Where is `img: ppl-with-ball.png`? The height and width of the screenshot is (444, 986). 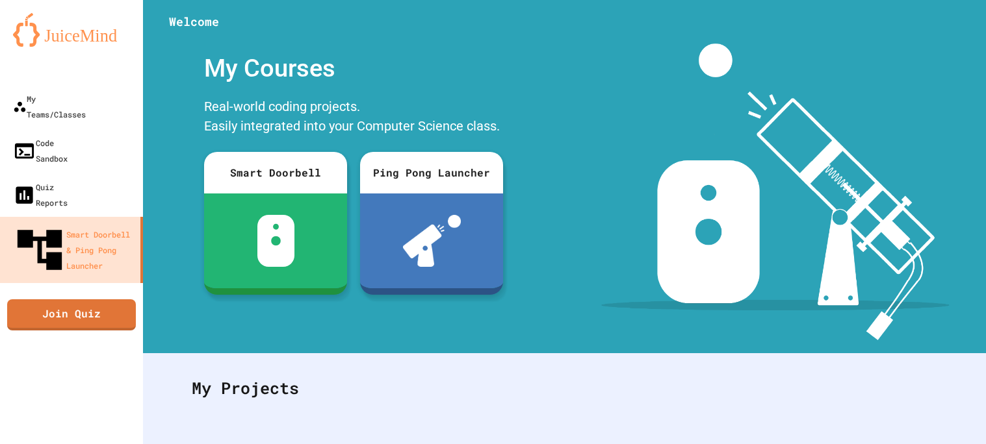
img: ppl-with-ball.png is located at coordinates (431, 241).